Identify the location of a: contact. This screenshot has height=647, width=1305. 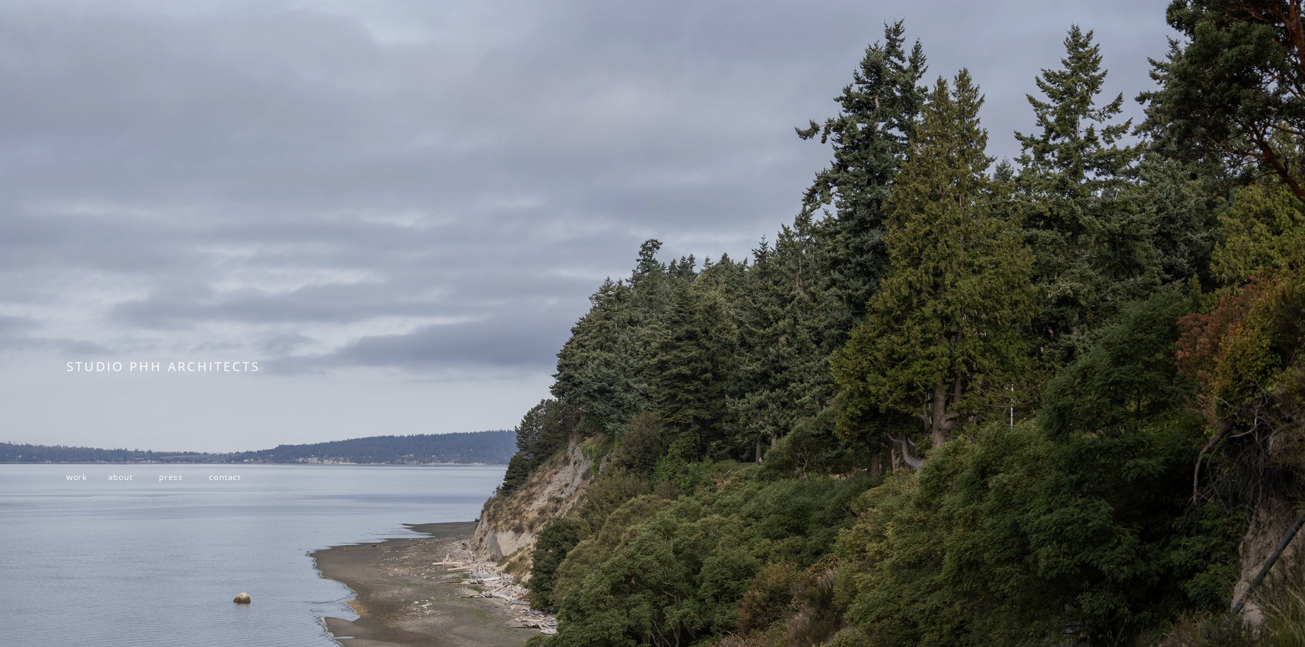
(225, 477).